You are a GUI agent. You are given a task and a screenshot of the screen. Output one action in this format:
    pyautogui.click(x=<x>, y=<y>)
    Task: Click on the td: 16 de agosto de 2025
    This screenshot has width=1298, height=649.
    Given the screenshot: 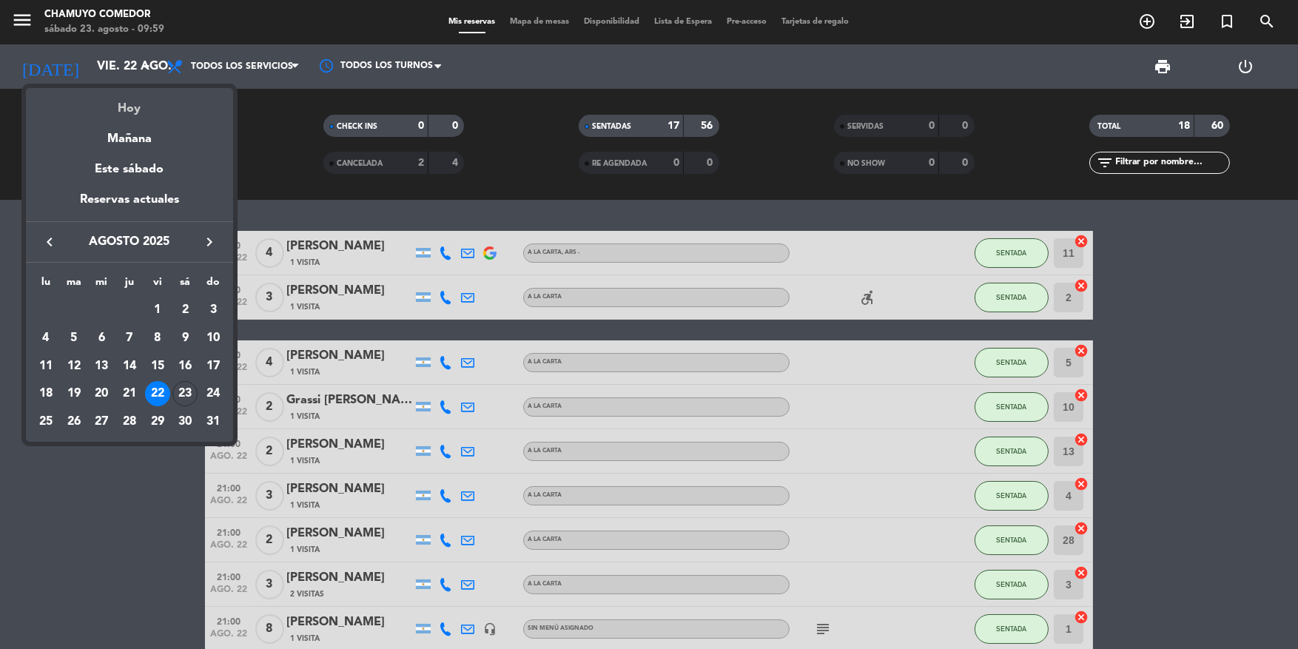 What is the action you would take?
    pyautogui.click(x=186, y=366)
    